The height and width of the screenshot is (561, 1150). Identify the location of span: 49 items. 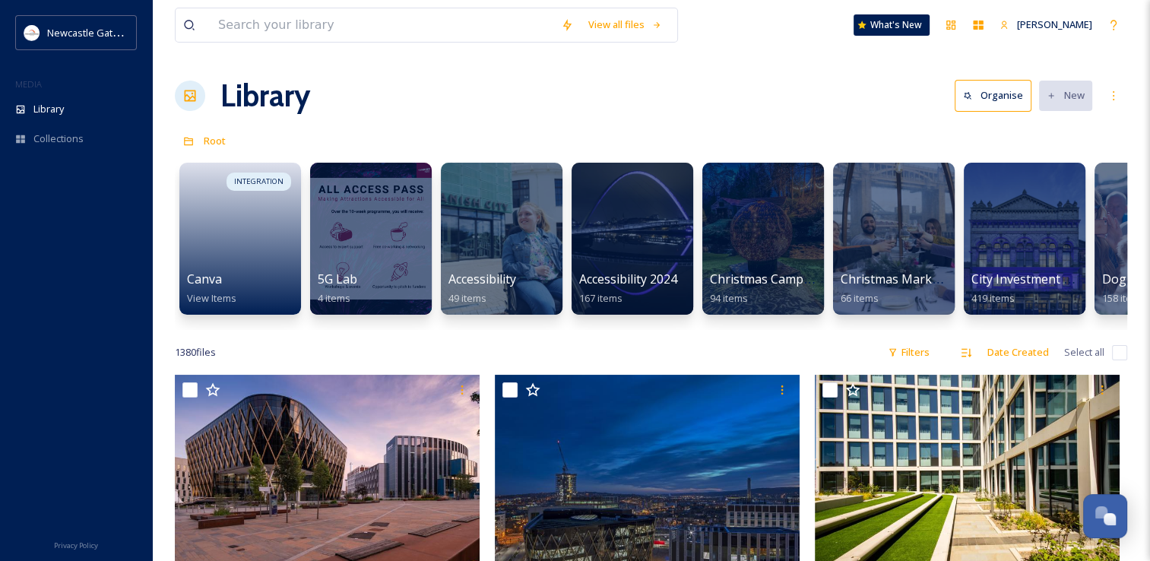
(468, 298).